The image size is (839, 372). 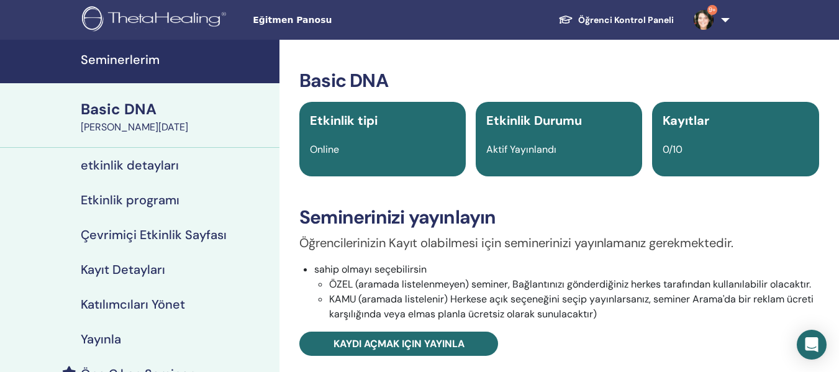 I want to click on h3: Basic DNA, so click(x=559, y=81).